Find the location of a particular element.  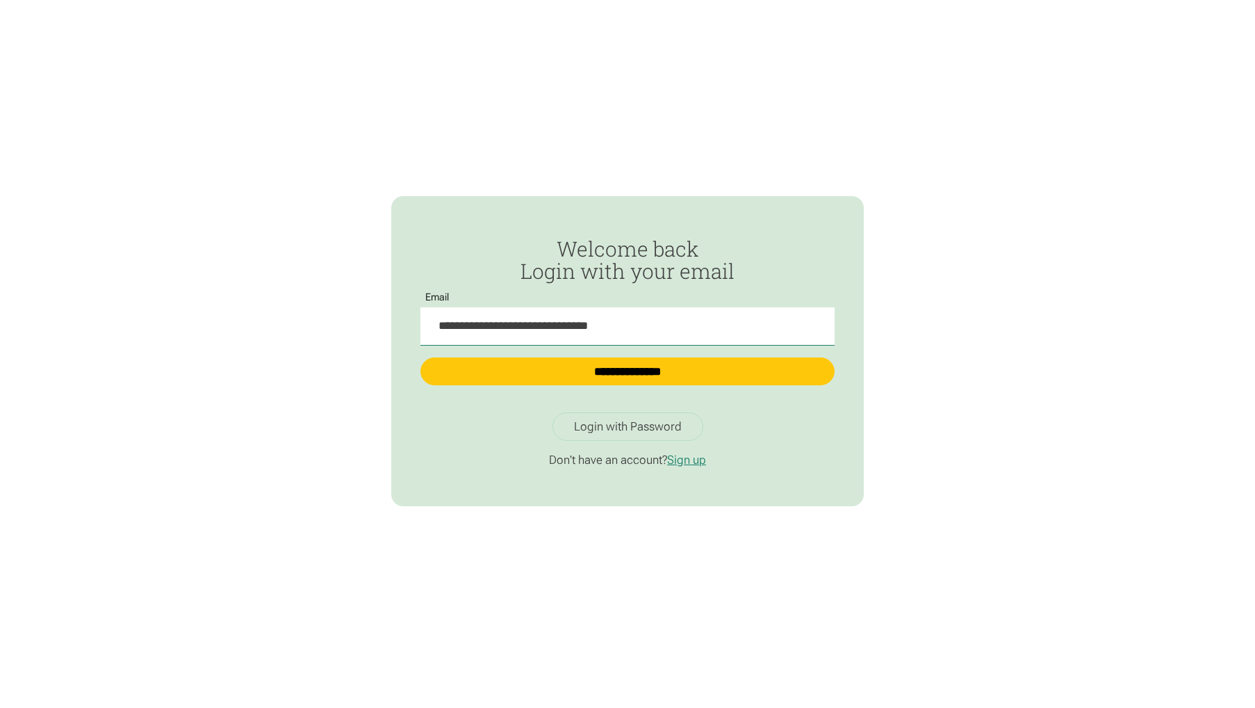

h2: Welcome back Login with your email is located at coordinates (628, 261).